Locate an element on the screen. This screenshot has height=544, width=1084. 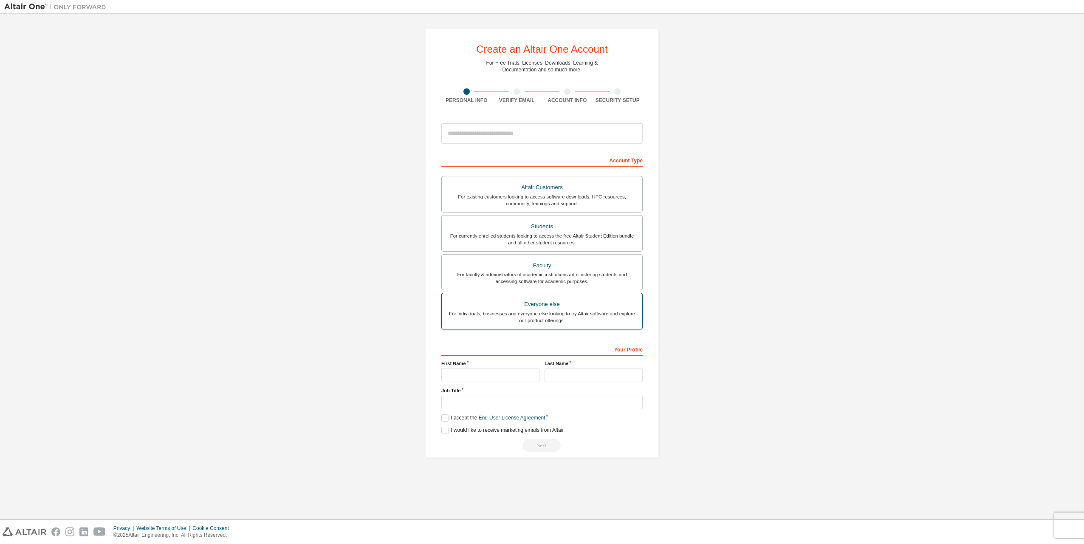
img: altair_logo.svg is located at coordinates (24, 531).